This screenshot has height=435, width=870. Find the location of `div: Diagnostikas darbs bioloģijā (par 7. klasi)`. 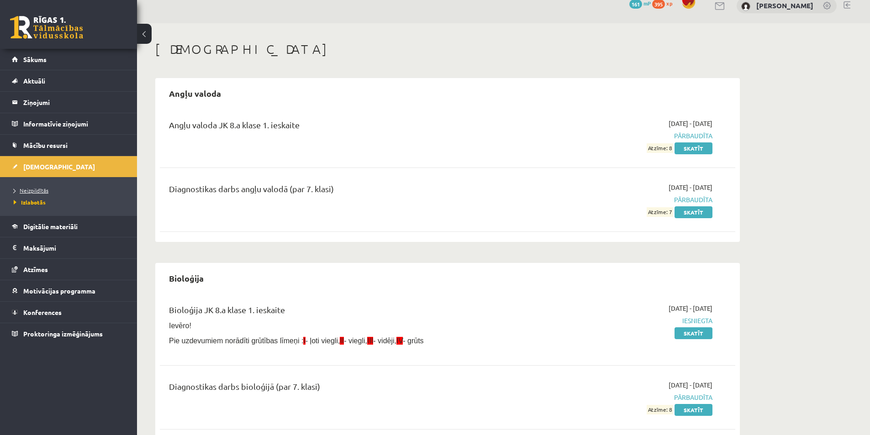

div: Diagnostikas darbs bioloģijā (par 7. klasi) is located at coordinates (347, 389).